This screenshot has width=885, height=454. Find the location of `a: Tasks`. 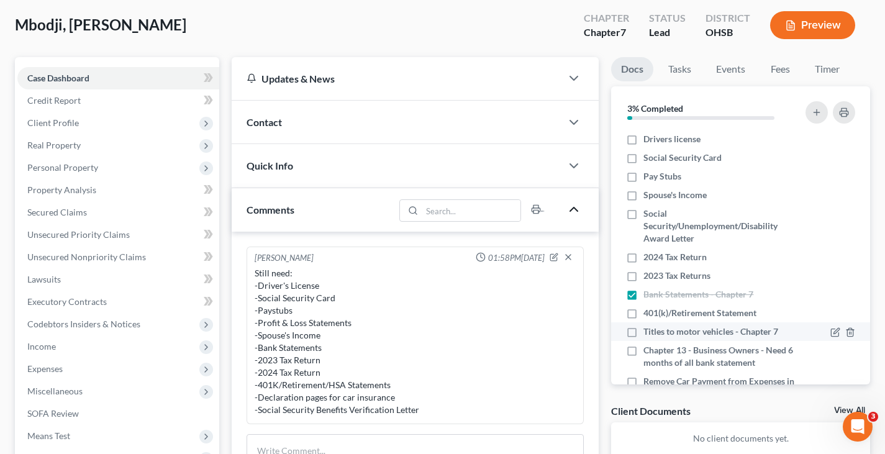

a: Tasks is located at coordinates (679, 69).